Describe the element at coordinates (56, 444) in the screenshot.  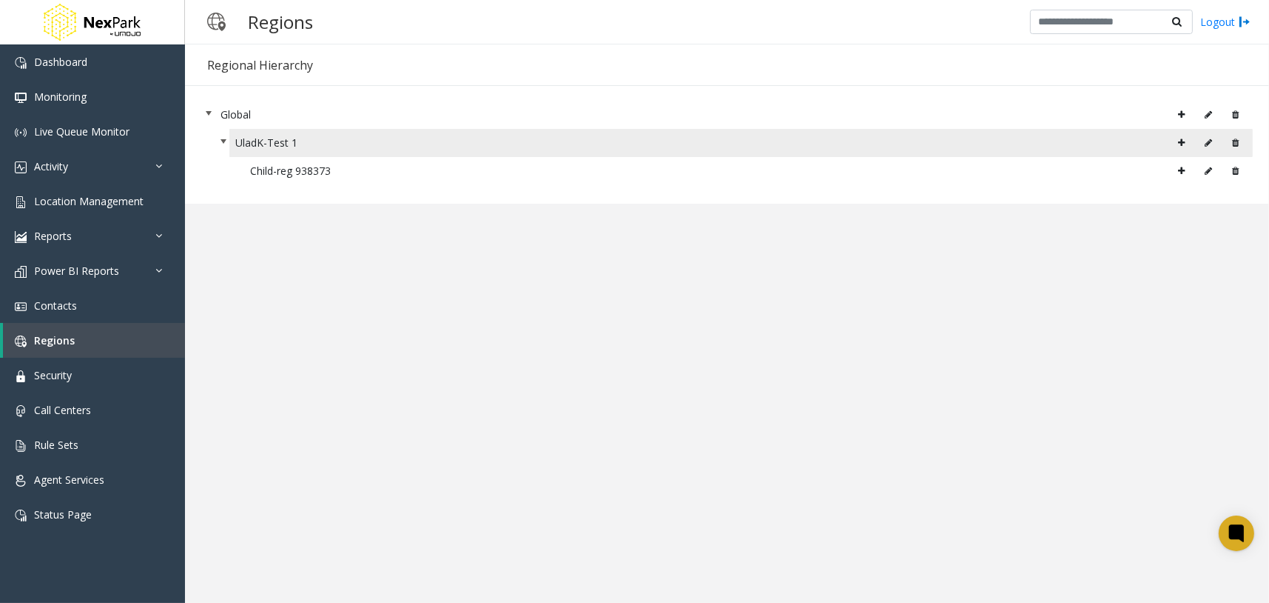
I see `span: Rule Sets` at that location.